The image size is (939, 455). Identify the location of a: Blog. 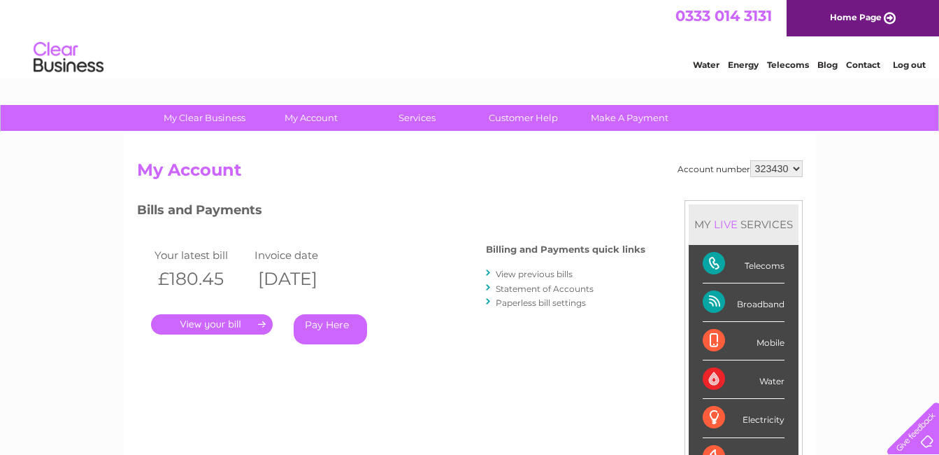
(827, 64).